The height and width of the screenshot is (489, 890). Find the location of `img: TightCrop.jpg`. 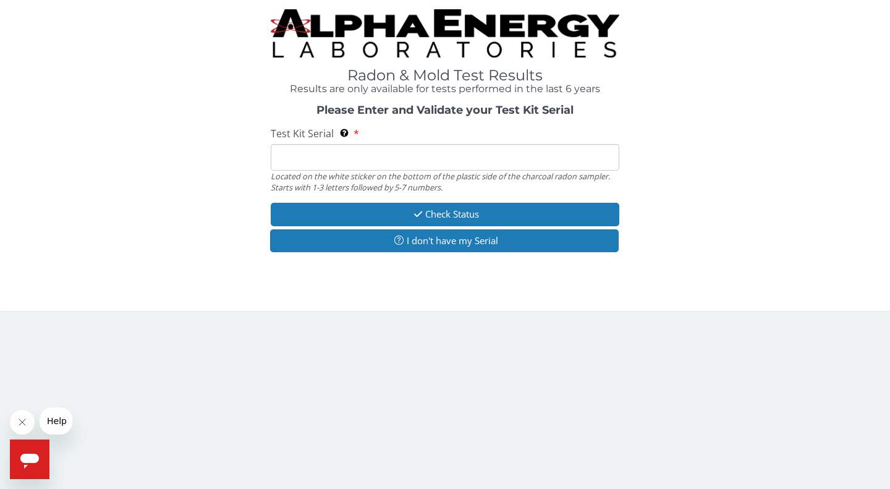

img: TightCrop.jpg is located at coordinates (445, 33).